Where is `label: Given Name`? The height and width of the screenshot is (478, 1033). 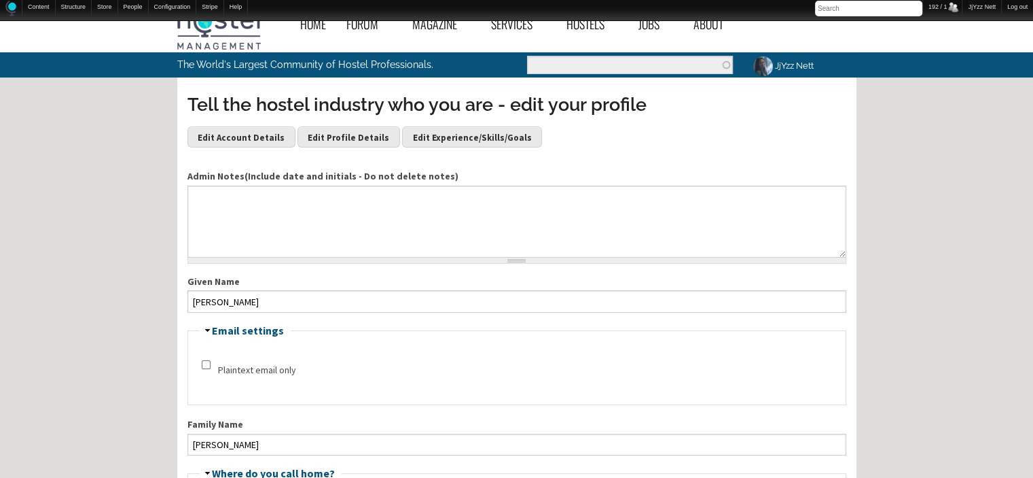
label: Given Name is located at coordinates (517, 281).